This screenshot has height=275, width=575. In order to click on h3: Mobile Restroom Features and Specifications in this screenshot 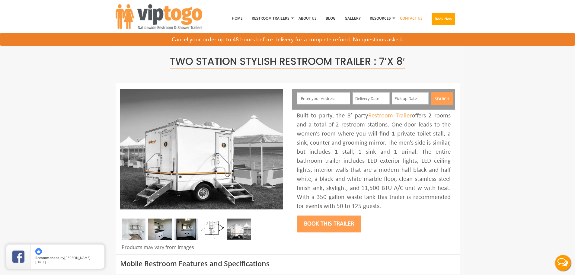, I will do `click(288, 263)`.